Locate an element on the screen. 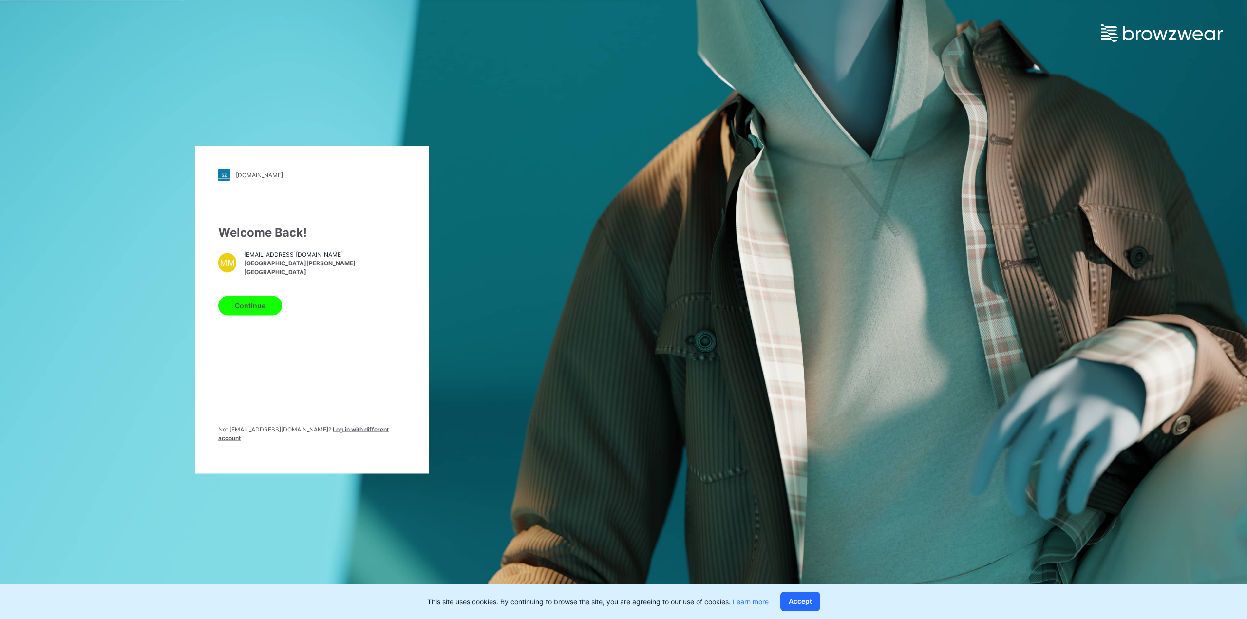  button: Continue is located at coordinates (250, 305).